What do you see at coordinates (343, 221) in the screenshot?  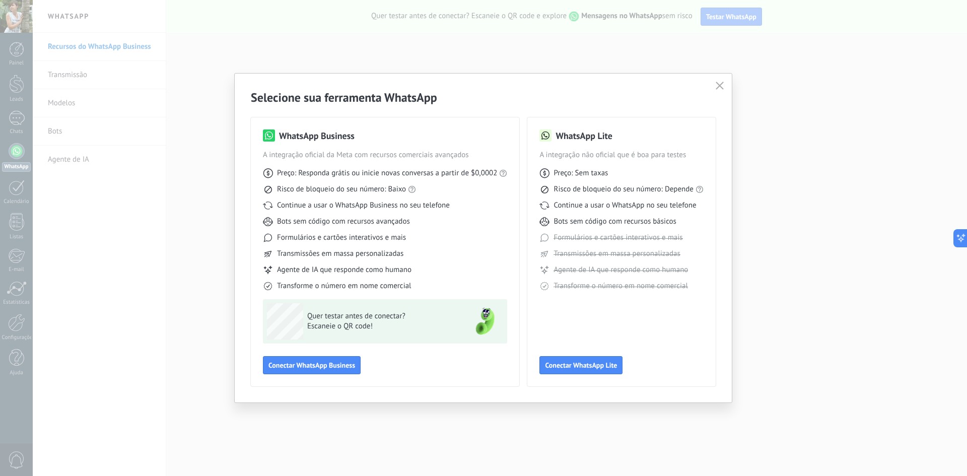 I see `span: Bots sem código com recursos avançados` at bounding box center [343, 221].